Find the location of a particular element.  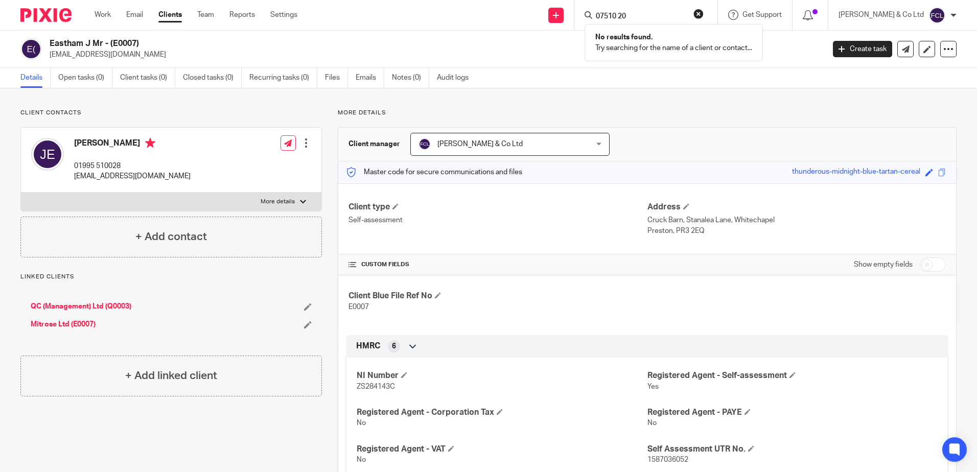

h2: Eastham J Mr - (E0007) is located at coordinates (357, 43).